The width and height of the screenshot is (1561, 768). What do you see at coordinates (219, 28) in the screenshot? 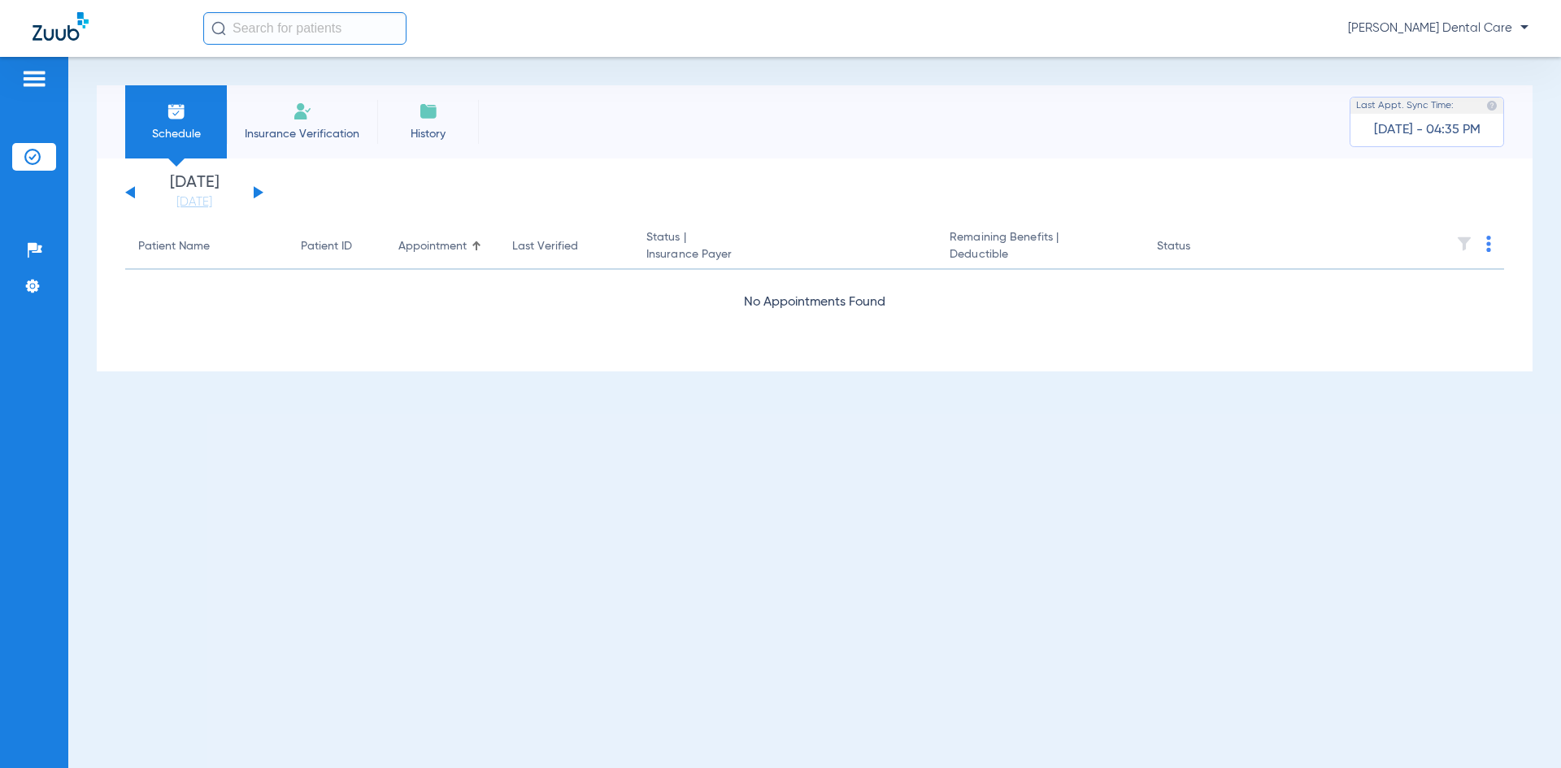
I see `img: Search Icon` at bounding box center [219, 28].